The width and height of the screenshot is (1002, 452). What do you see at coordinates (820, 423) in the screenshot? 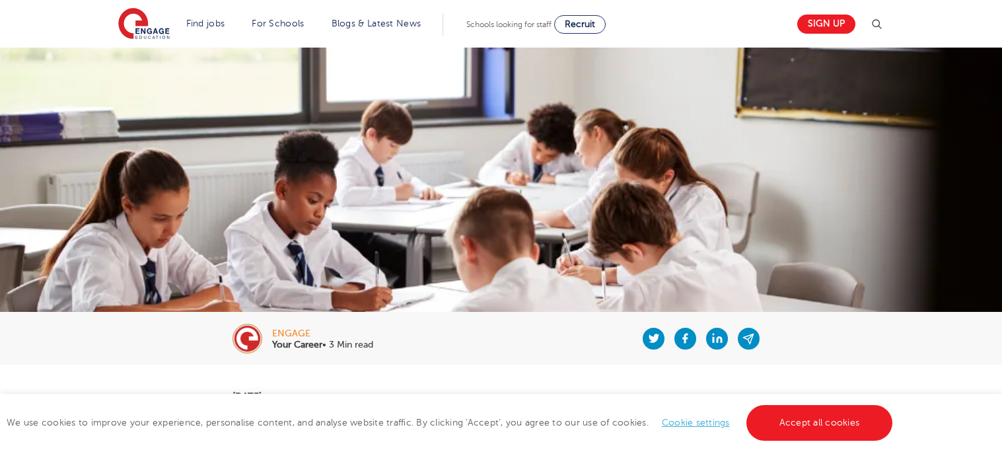
I see `a: Accept all cookies` at bounding box center [820, 423].